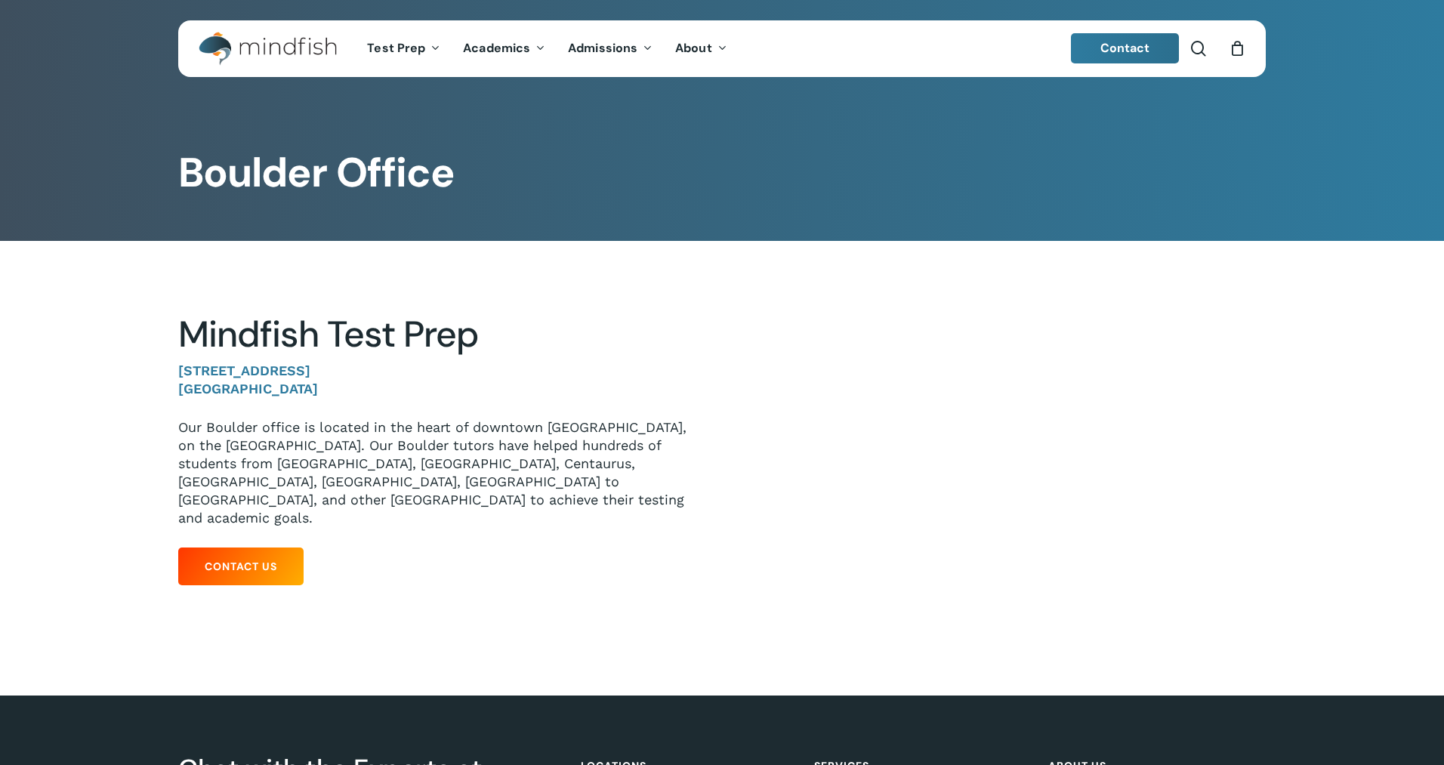  I want to click on nav: Main Menu, so click(547, 48).